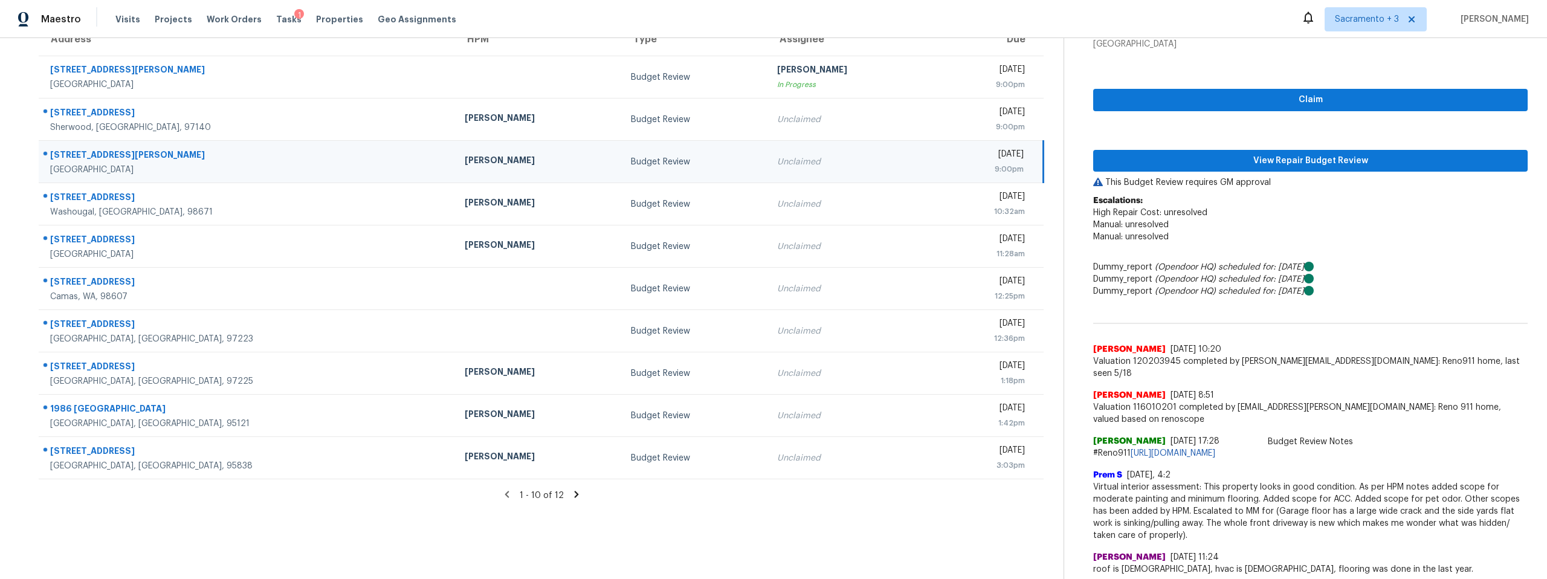 This screenshot has width=1547, height=579. I want to click on div: 1, so click(299, 15).